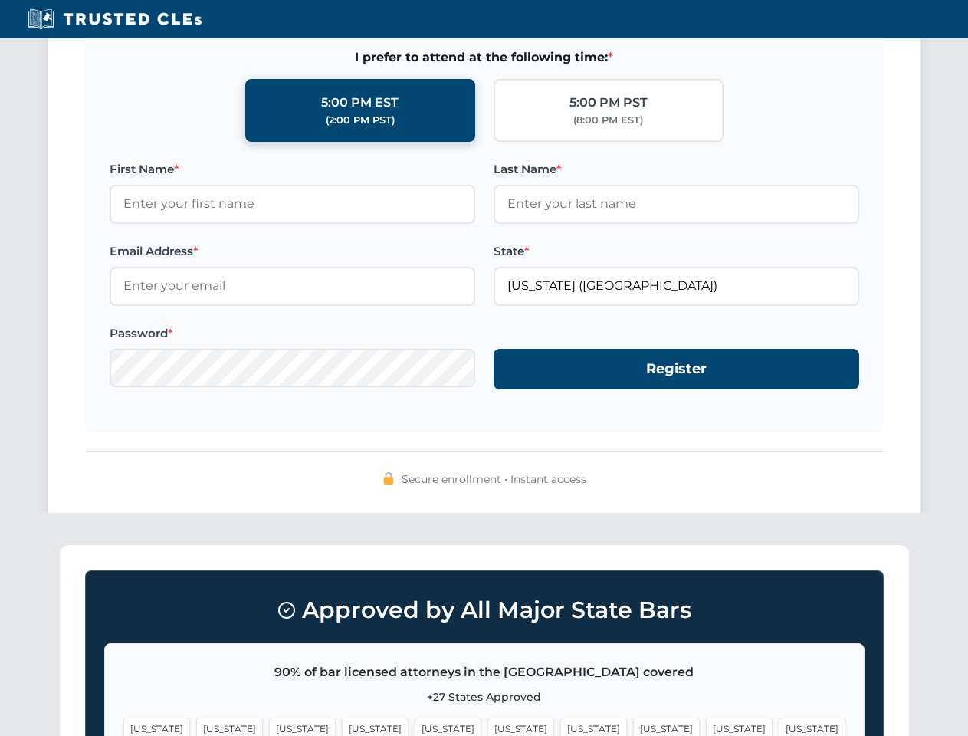  I want to click on p: +27 States Approved, so click(484, 697).